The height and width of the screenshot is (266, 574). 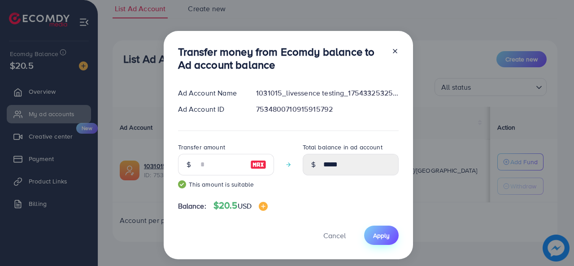 I want to click on small: This amount is suitable, so click(x=226, y=184).